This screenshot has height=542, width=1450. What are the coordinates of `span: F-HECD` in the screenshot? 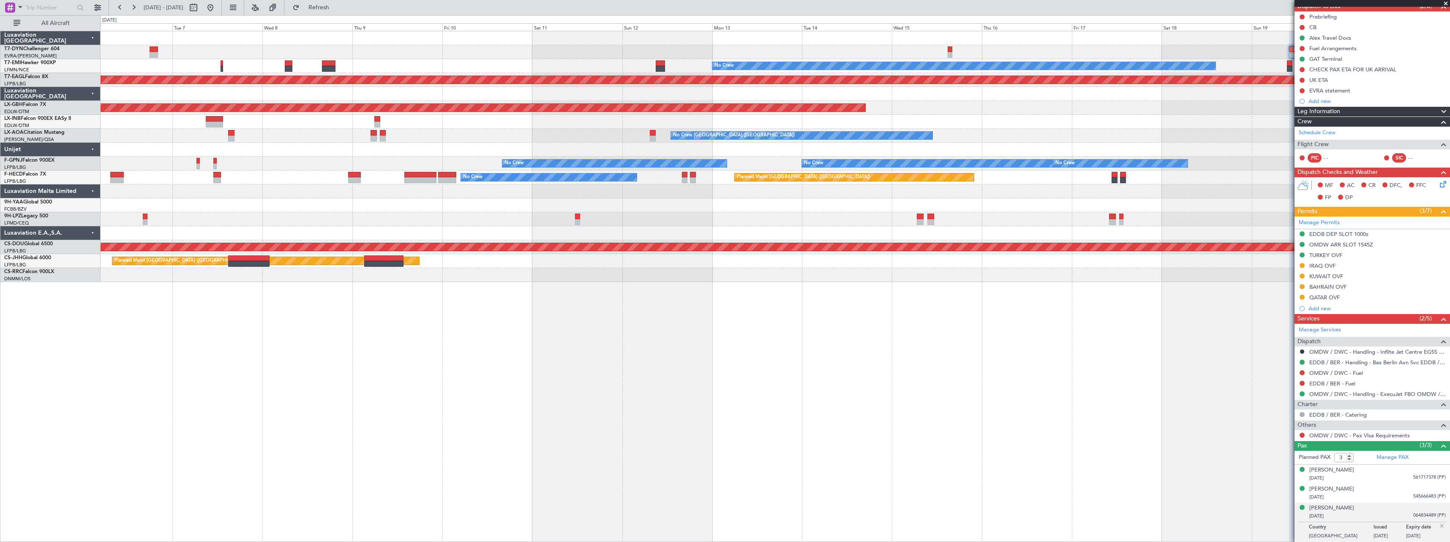 It's located at (14, 174).